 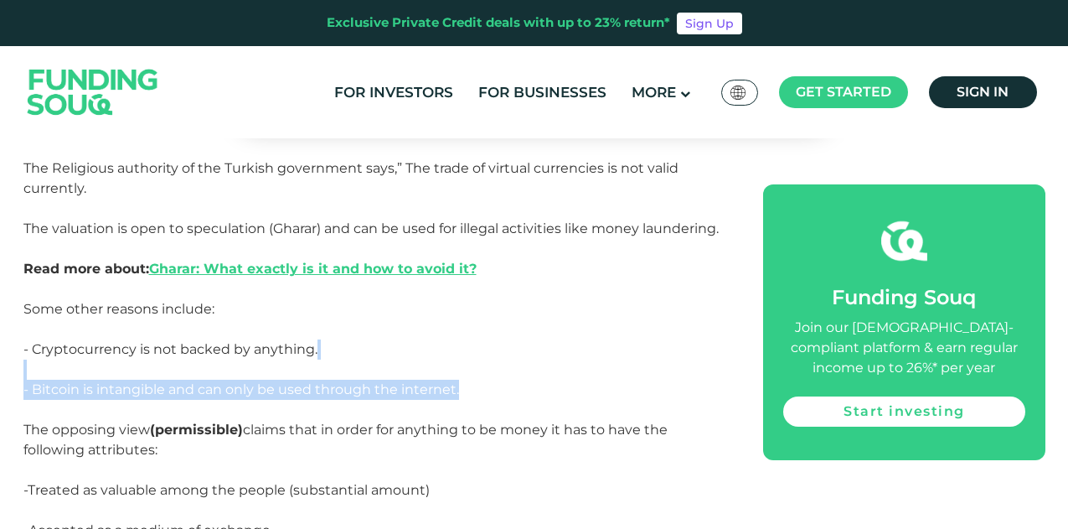 What do you see at coordinates (983, 92) in the screenshot?
I see `a: Sign in` at bounding box center [983, 92].